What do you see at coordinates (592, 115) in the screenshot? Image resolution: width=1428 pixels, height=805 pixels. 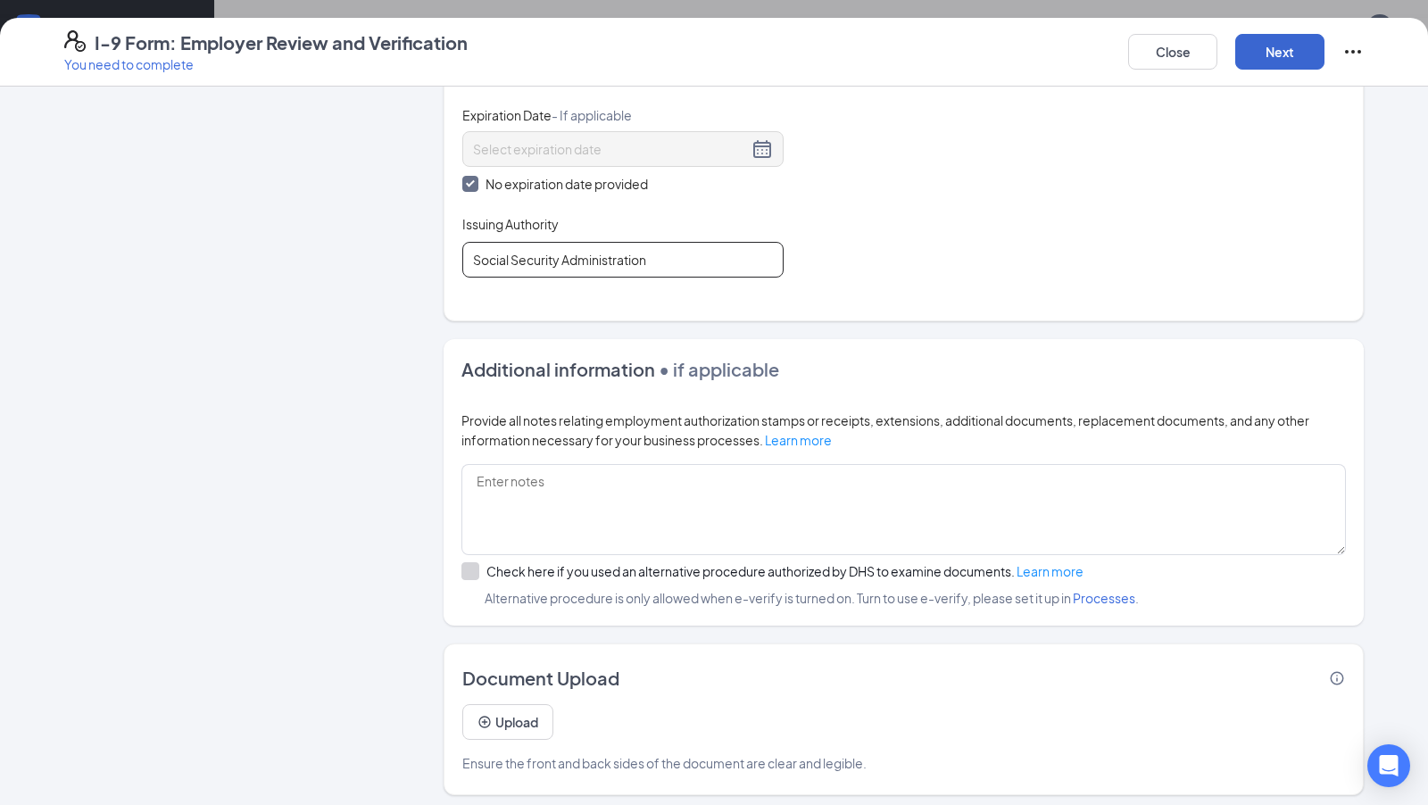 I see `span: - If applicable` at bounding box center [592, 115].